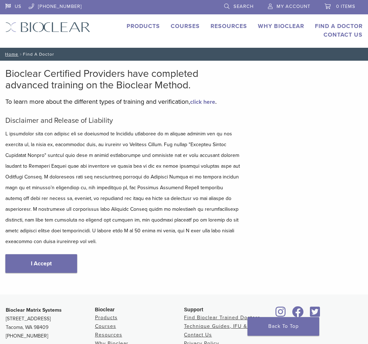 This screenshot has height=344, width=368. What do you see at coordinates (10, 54) in the screenshot?
I see `a: Home` at bounding box center [10, 54].